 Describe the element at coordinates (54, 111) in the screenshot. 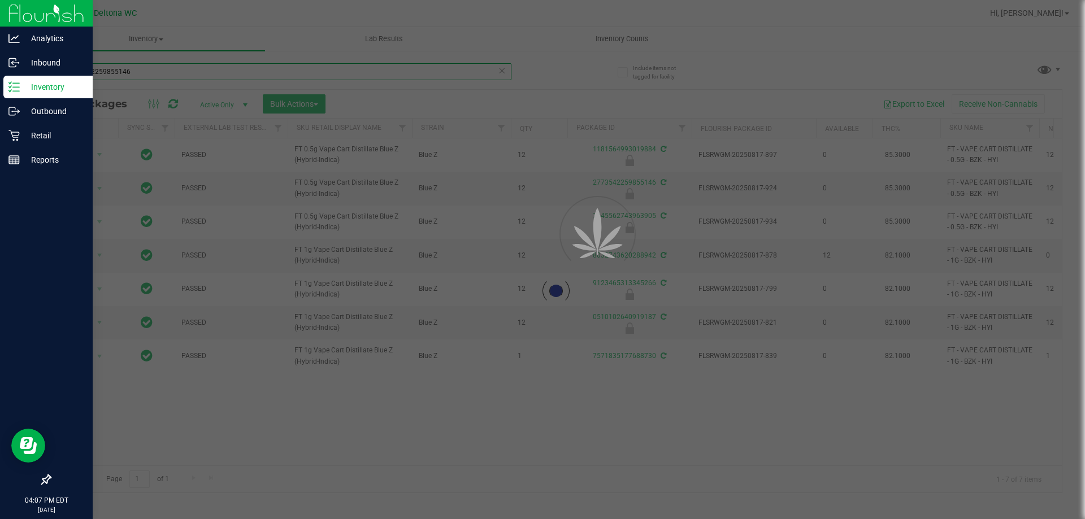

I see `p: Outbound` at that location.